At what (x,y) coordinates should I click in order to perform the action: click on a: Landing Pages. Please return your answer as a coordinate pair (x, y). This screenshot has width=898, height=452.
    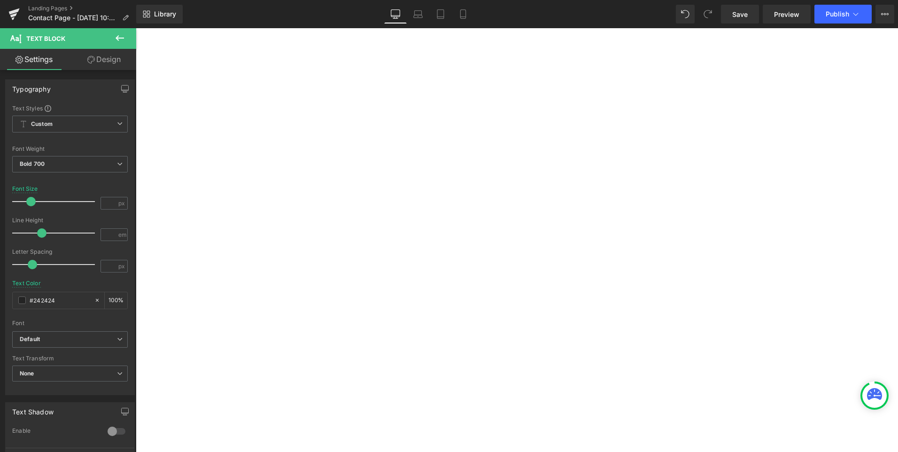
    Looking at the image, I should click on (82, 8).